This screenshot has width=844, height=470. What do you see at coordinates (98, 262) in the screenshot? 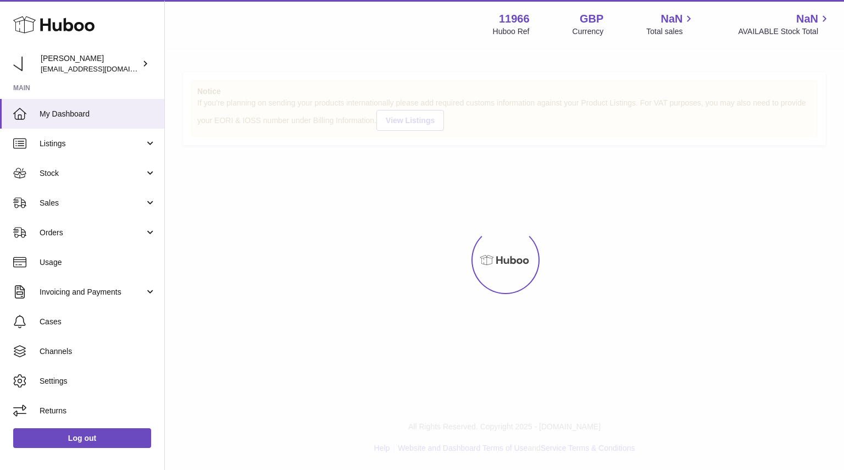
I see `span: Usage` at bounding box center [98, 262].